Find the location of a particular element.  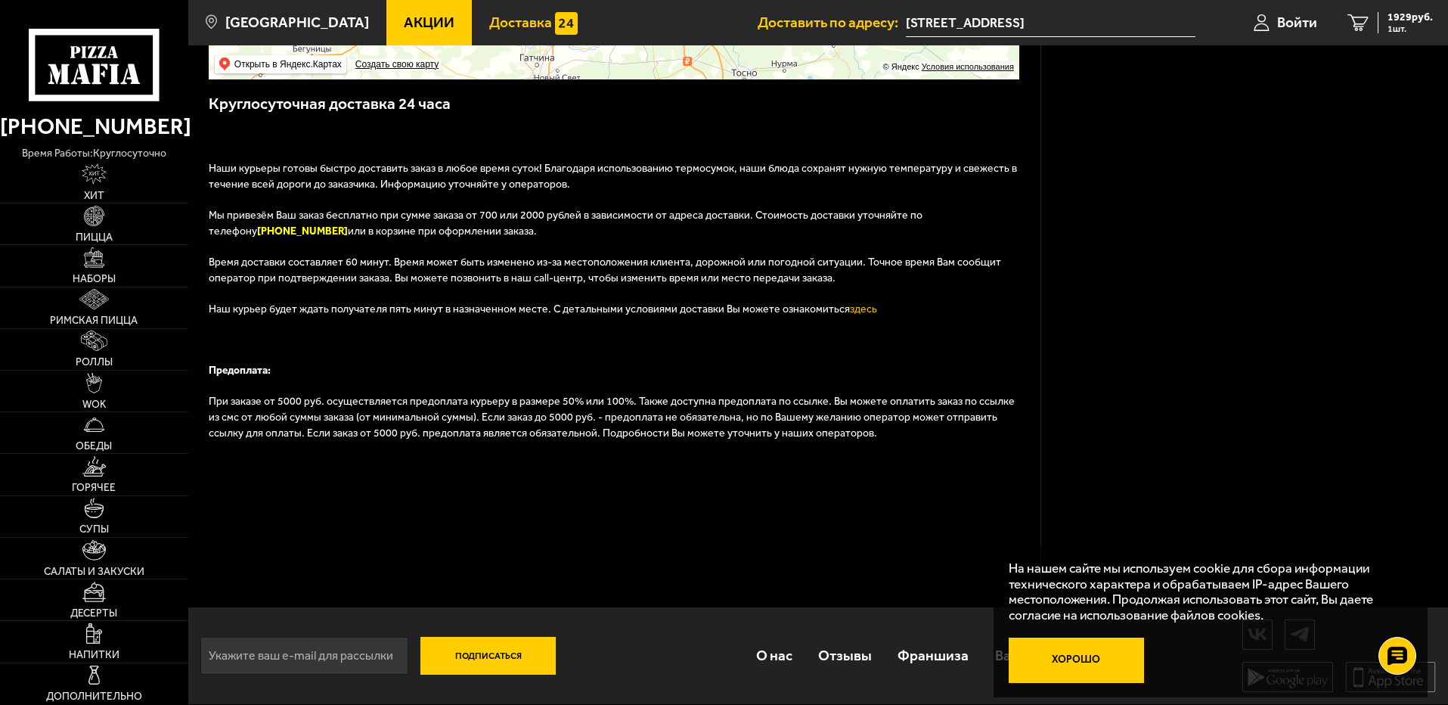

span: Наш курьер будет ждать получателя пять минут в назначенном месте. С детальными условиями доставки... is located at coordinates (544, 309).